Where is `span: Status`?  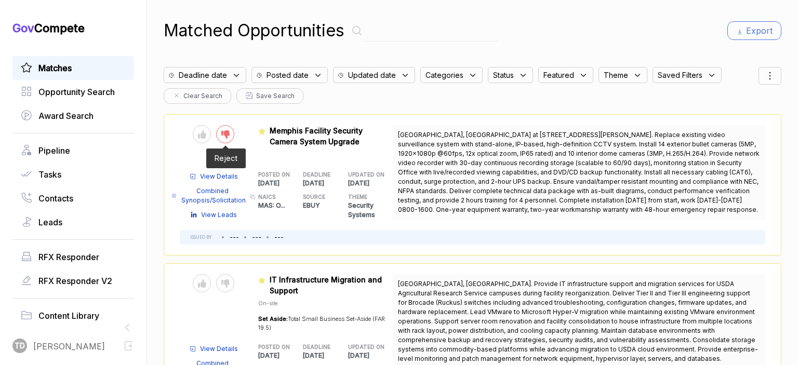
span: Status is located at coordinates (503, 75).